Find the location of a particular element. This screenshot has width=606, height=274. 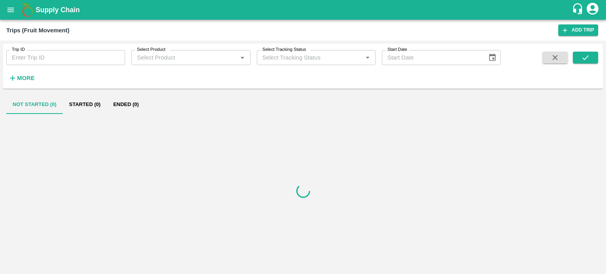

img: logo is located at coordinates (28, 10).